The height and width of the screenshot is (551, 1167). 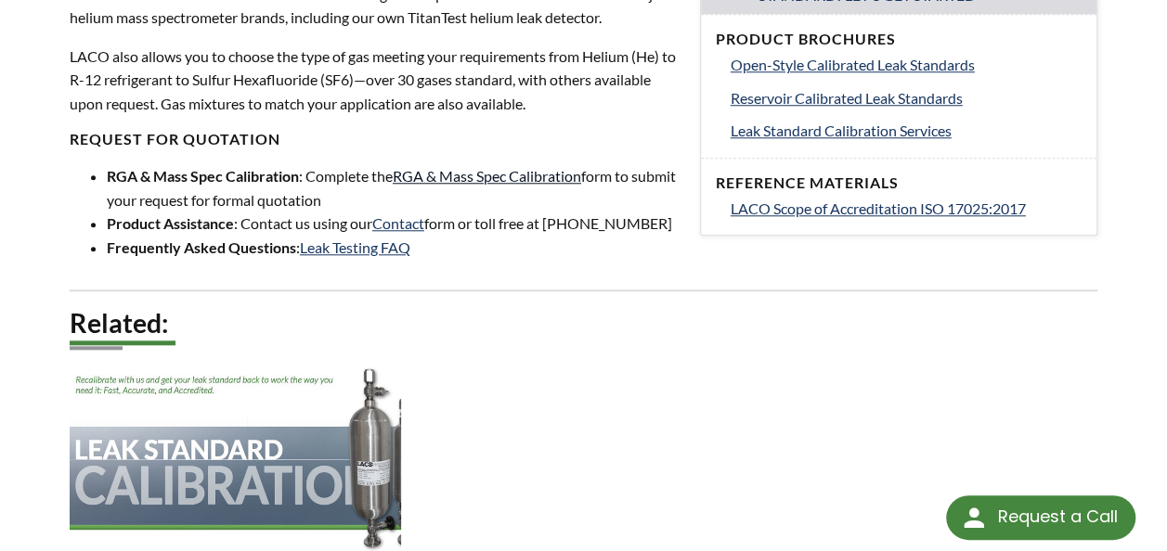 What do you see at coordinates (170, 223) in the screenshot?
I see `strong: Product Assistance` at bounding box center [170, 223].